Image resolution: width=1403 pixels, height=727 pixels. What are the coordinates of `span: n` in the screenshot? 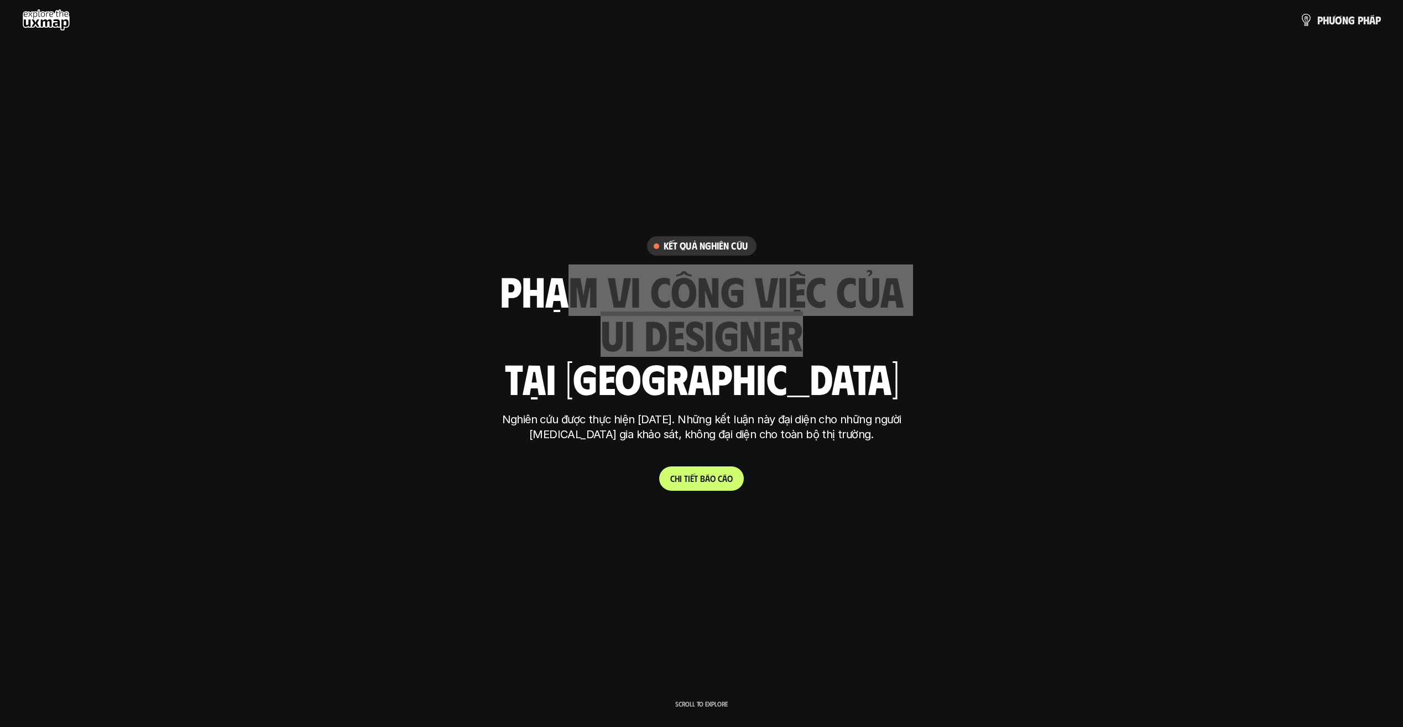 It's located at (1345, 20).